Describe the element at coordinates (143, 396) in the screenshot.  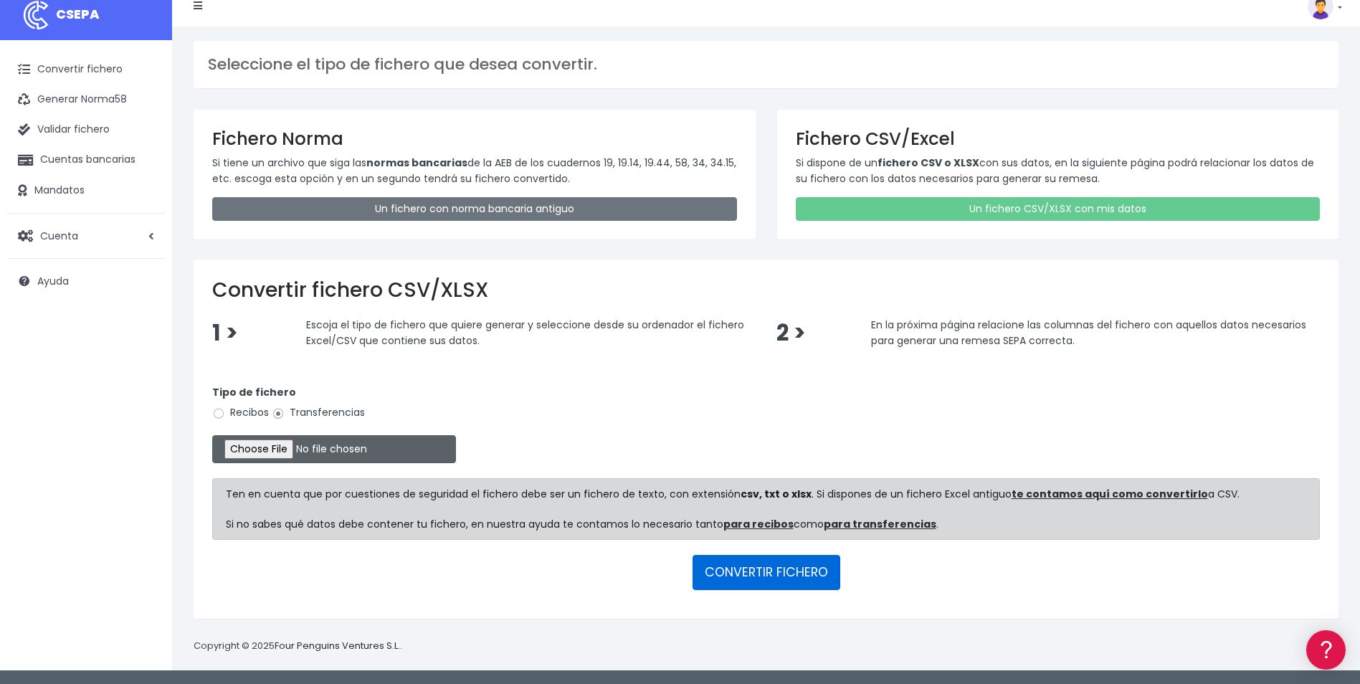
I see `button: Contáctanos` at that location.